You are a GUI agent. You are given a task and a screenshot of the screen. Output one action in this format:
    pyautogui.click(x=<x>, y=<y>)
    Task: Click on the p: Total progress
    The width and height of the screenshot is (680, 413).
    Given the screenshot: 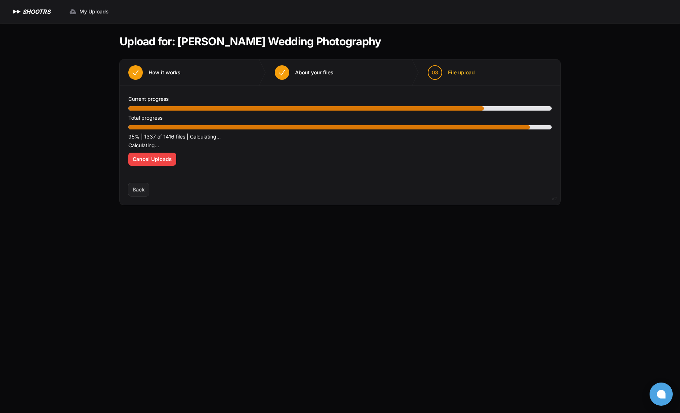 What is the action you would take?
    pyautogui.click(x=340, y=118)
    